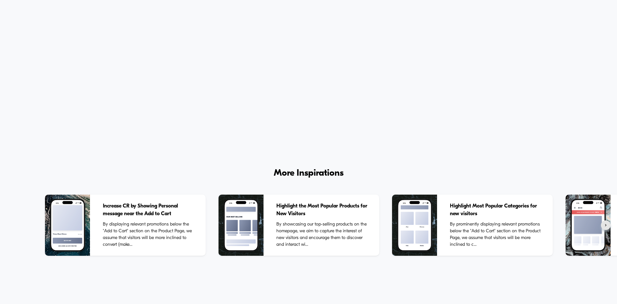  What do you see at coordinates (496, 210) in the screenshot?
I see `span: Highlight Most Popular Categories for new visitors` at bounding box center [496, 210].